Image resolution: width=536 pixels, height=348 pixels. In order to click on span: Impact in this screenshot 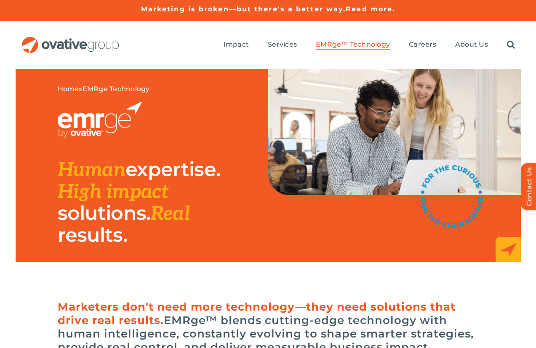, I will do `click(236, 45)`.